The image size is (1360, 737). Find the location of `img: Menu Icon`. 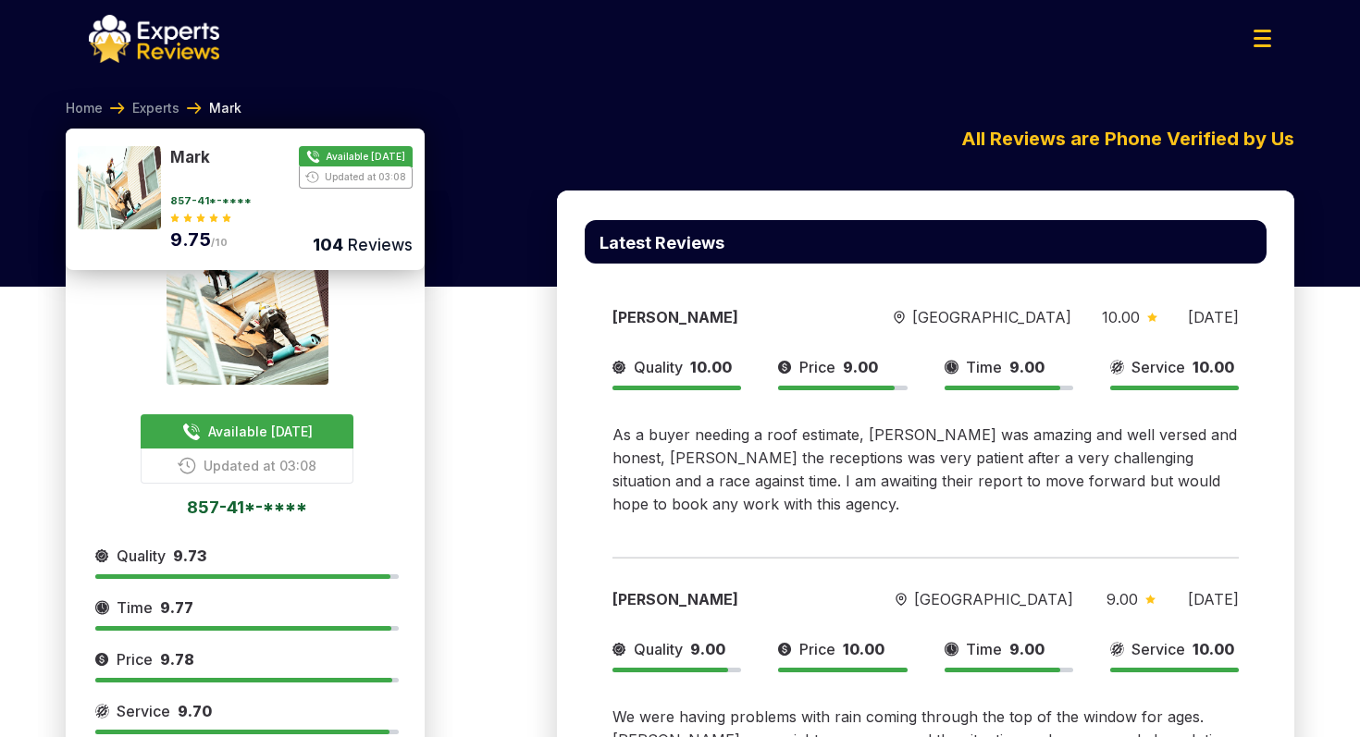

img: Menu Icon is located at coordinates (1262, 38).